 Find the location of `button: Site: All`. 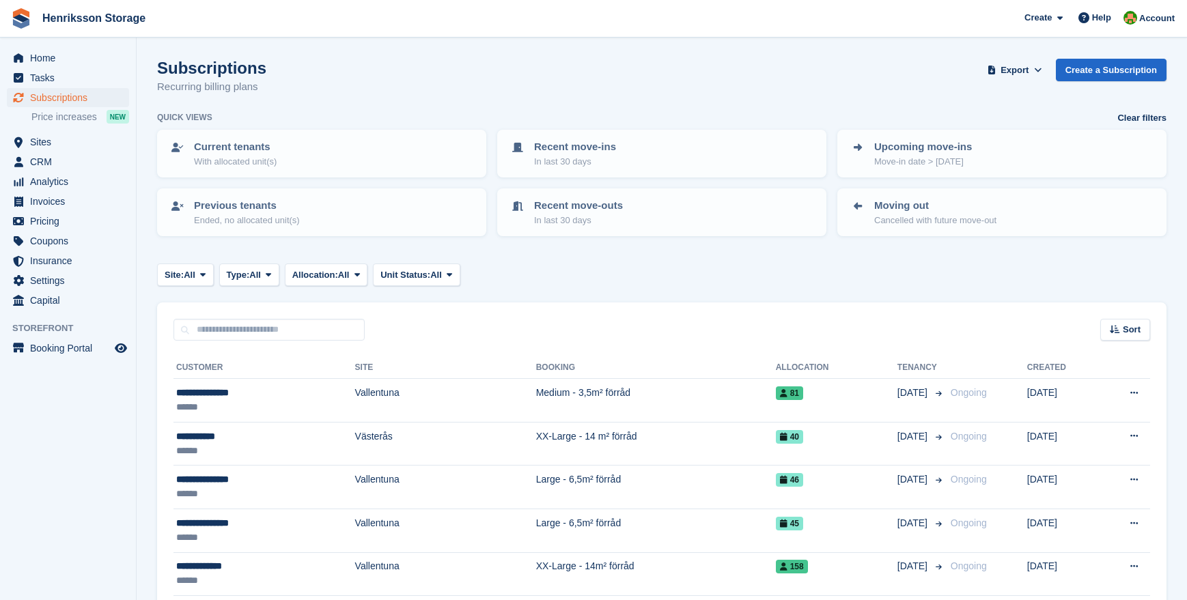

button: Site: All is located at coordinates (185, 274).